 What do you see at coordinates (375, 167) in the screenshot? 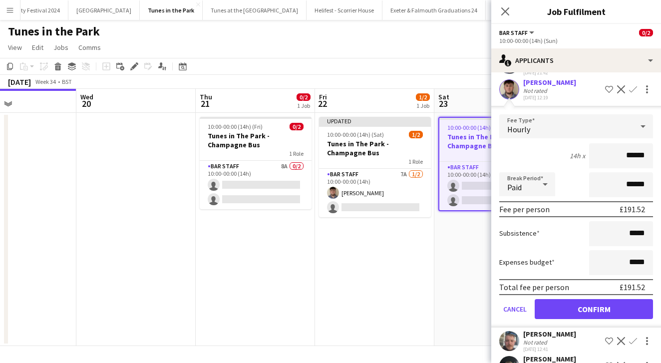
I see `div: Updated10:00-00:00 (14h) (Sat)1/2Tunes in The Park - Champagne Bus1 RoleBar Staff7A1/210:00-00:00...` at bounding box center [375, 167].